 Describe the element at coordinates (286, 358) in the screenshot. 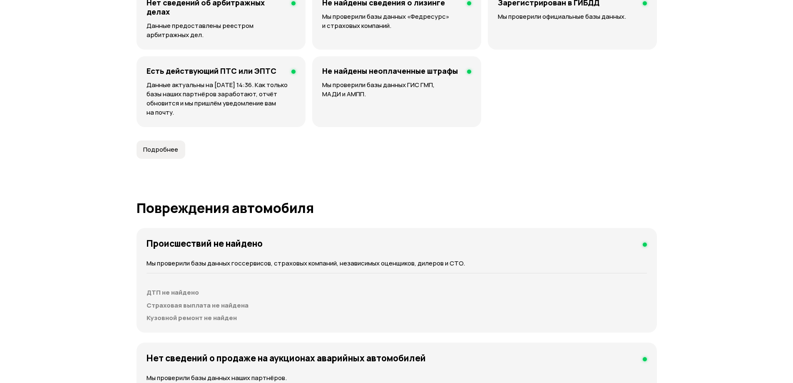

I see `h4: Нет сведений о продаже на аукционах аварийных автомобилей` at that location.